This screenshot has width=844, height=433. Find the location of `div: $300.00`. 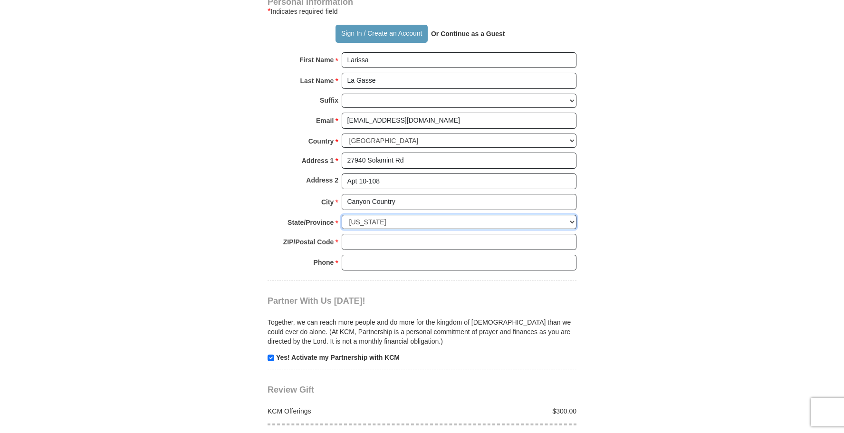

div: $300.00 is located at coordinates (502, 411).